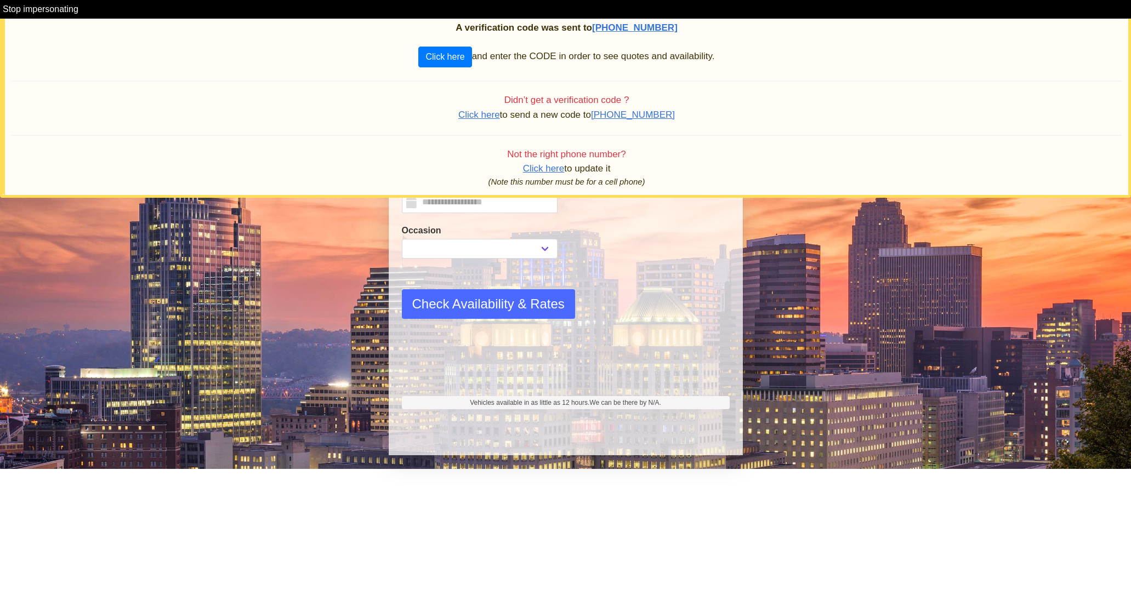 The height and width of the screenshot is (596, 1131). What do you see at coordinates (566, 155) in the screenshot?
I see `h4: Not the right phone number?` at bounding box center [566, 155].